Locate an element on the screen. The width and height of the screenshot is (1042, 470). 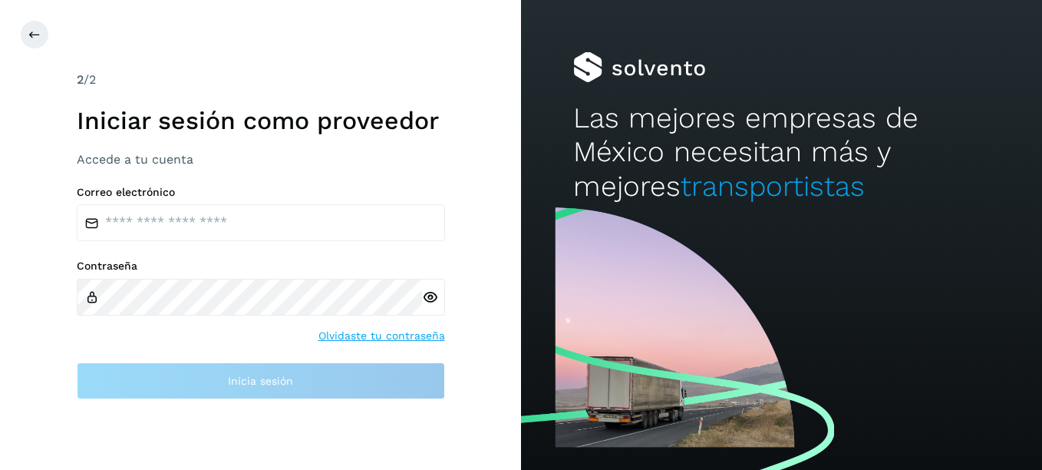
span: transportistas is located at coordinates (773, 186).